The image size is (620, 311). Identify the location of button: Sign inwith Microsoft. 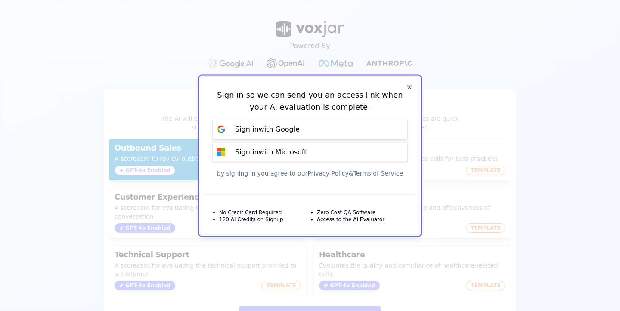
(310, 152).